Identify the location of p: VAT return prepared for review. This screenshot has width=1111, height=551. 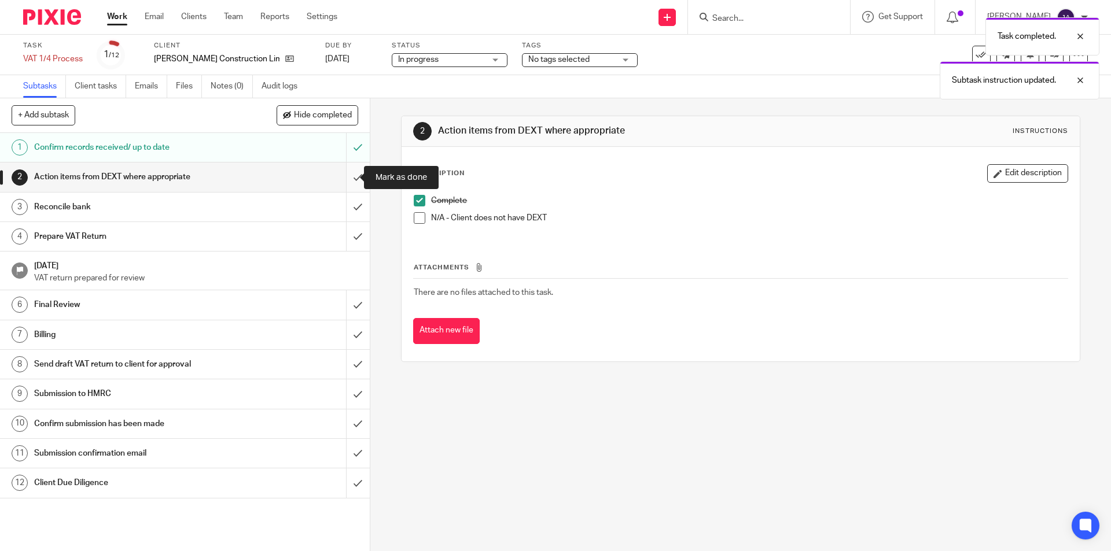
(196, 278).